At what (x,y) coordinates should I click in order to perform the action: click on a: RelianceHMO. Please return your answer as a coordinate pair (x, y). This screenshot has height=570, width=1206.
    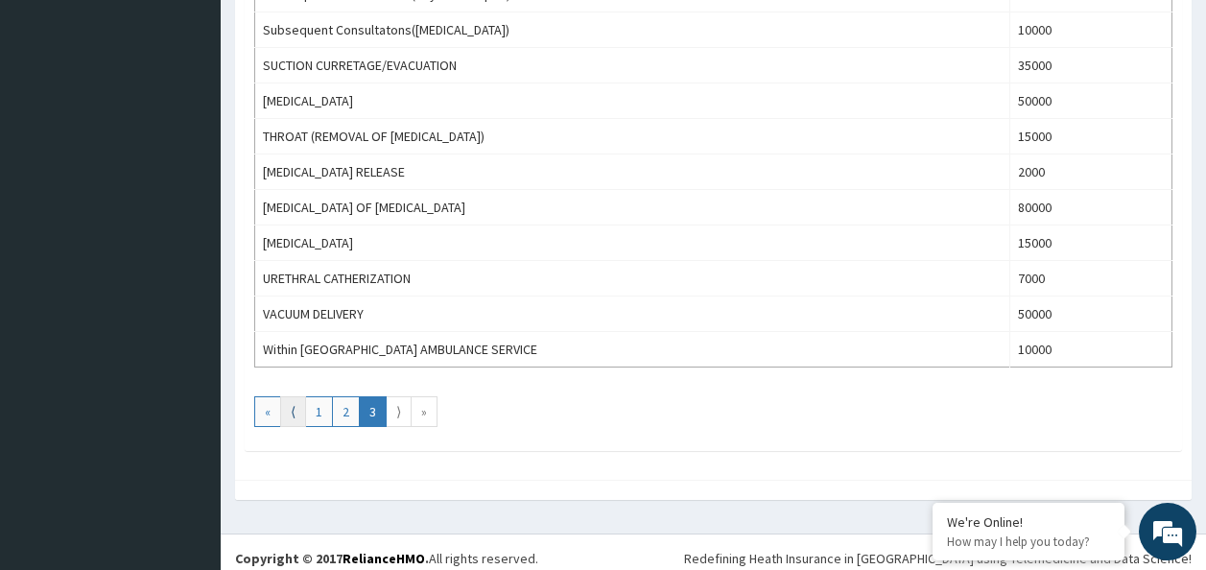
    Looking at the image, I should click on (384, 558).